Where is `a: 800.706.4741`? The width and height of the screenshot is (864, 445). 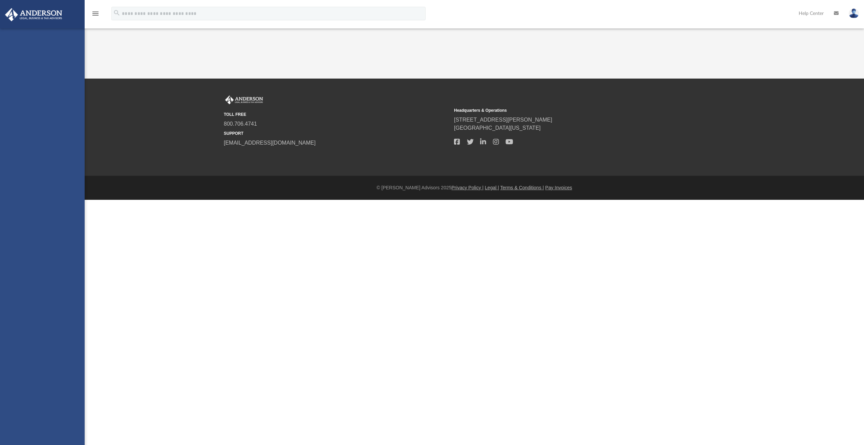 a: 800.706.4741 is located at coordinates (240, 124).